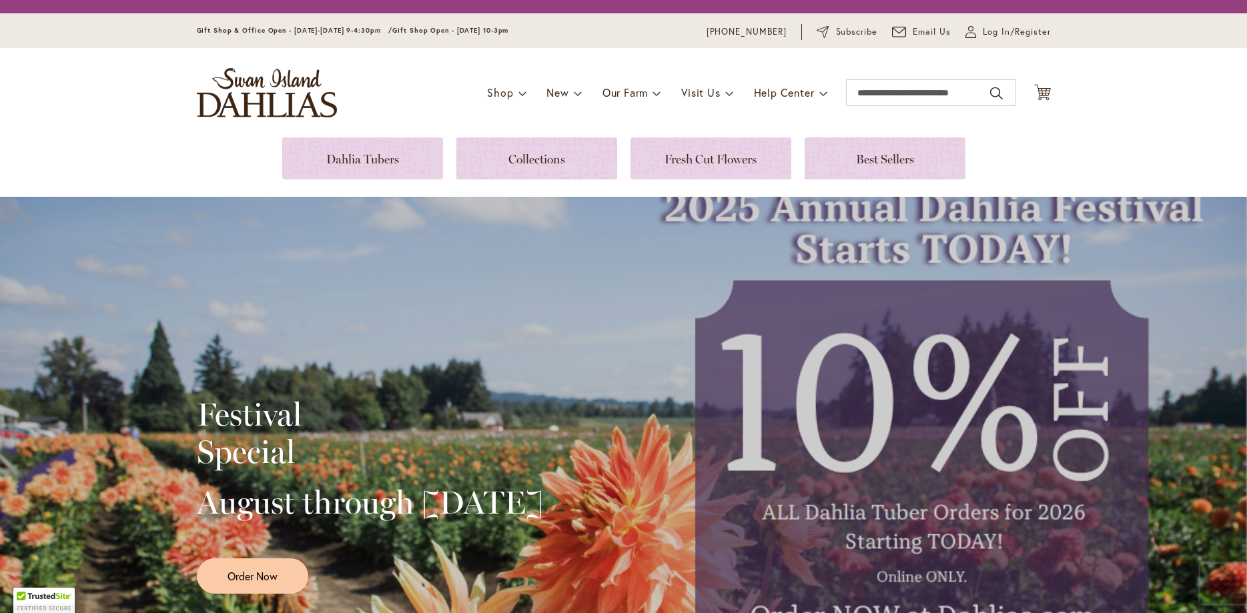  I want to click on a: Order Now, so click(252, 576).